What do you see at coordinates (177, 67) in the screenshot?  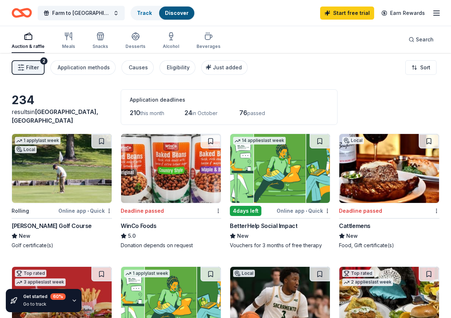 I see `button: Eligibility` at bounding box center [177, 67].